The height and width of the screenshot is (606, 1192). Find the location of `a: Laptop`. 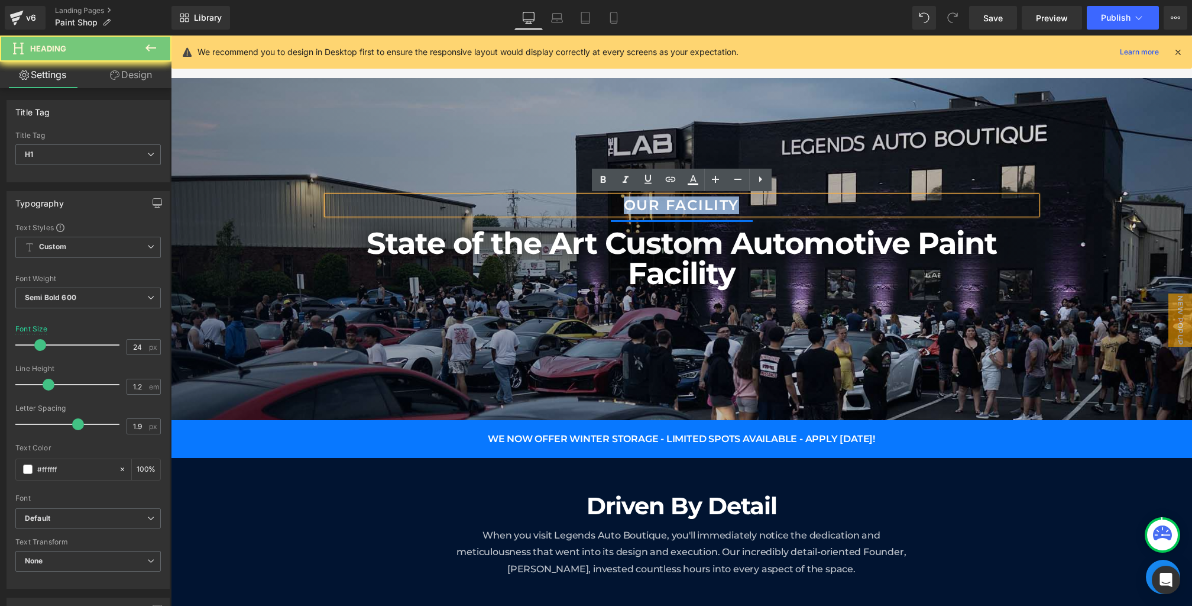

a: Laptop is located at coordinates (557, 18).